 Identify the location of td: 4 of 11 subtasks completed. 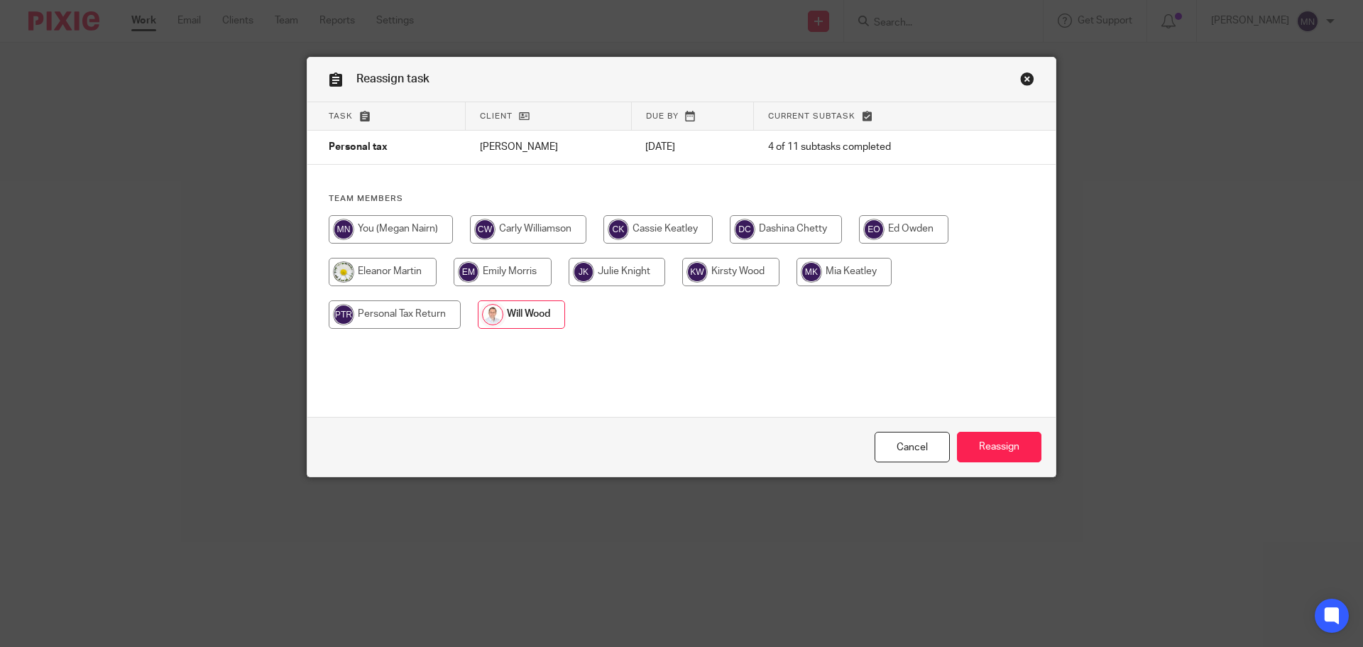
(872, 148).